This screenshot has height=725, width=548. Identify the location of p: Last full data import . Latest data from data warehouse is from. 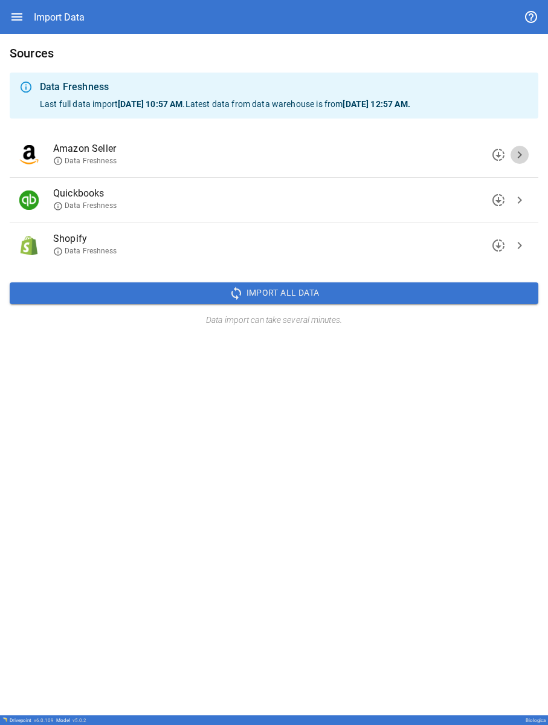
(284, 104).